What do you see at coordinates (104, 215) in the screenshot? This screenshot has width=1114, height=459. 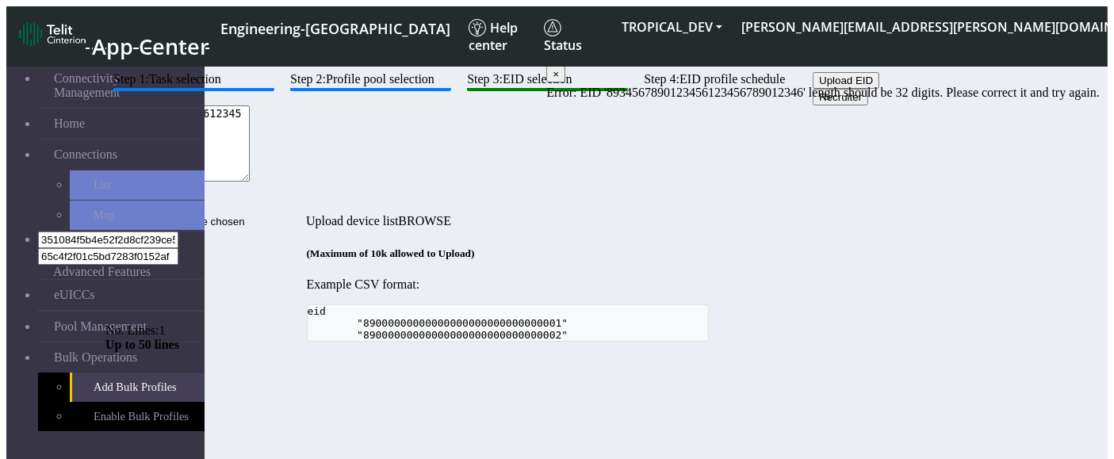 I see `span: Map` at bounding box center [104, 215].